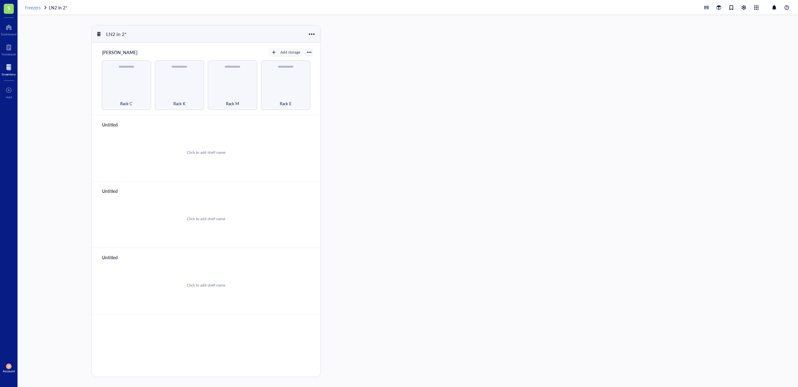 The width and height of the screenshot is (798, 387). Describe the element at coordinates (286, 104) in the screenshot. I see `span: Rack E` at that location.